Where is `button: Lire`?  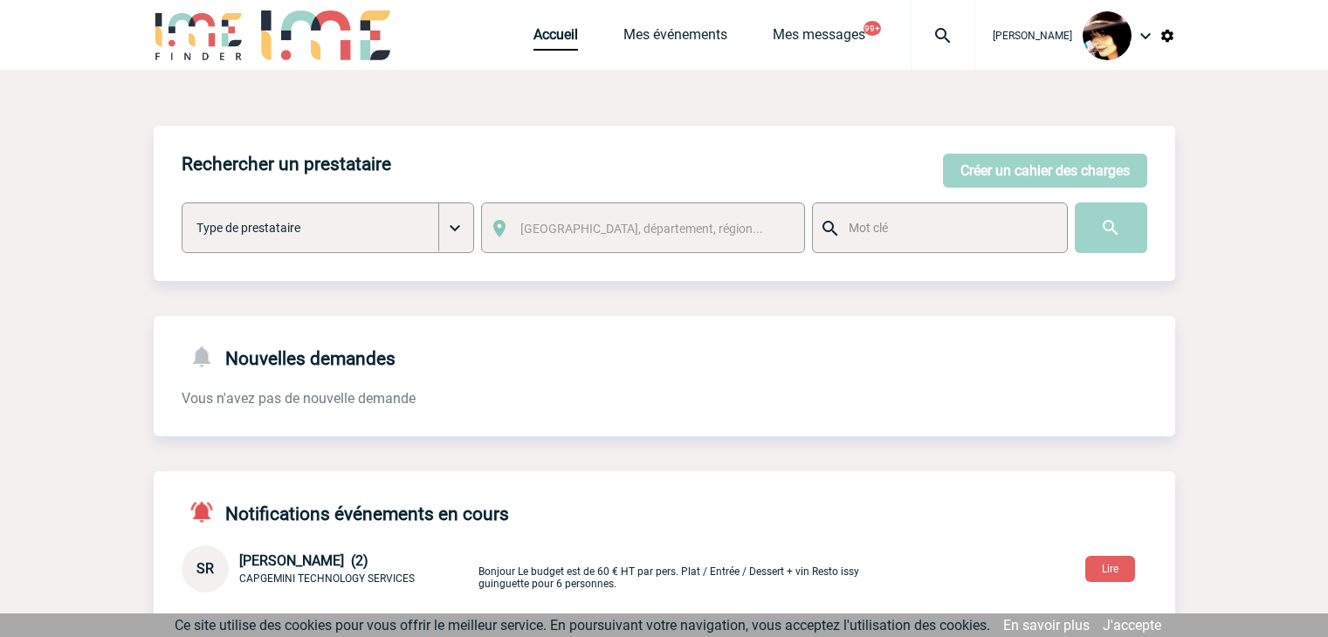
button: Lire is located at coordinates (1110, 569).